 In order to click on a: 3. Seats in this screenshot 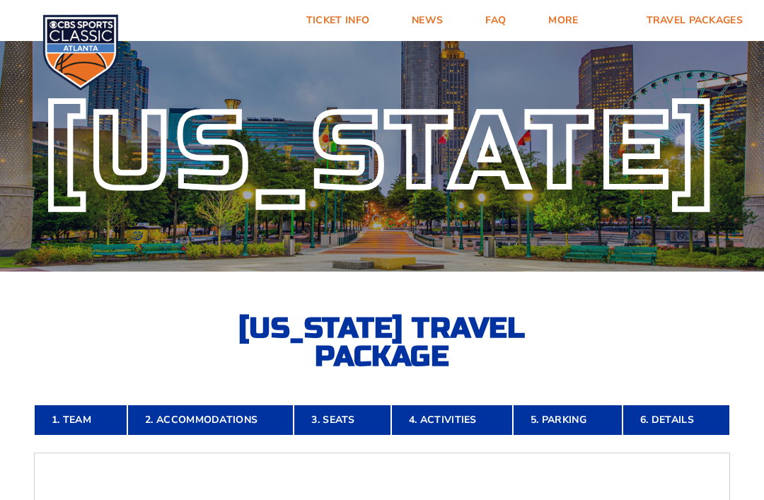, I will do `click(342, 420)`.